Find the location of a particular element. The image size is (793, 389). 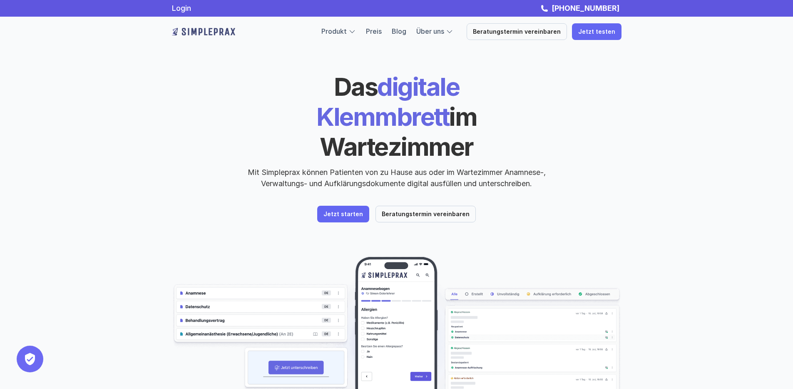

h1: digitale Klemmbrett is located at coordinates (397, 117).